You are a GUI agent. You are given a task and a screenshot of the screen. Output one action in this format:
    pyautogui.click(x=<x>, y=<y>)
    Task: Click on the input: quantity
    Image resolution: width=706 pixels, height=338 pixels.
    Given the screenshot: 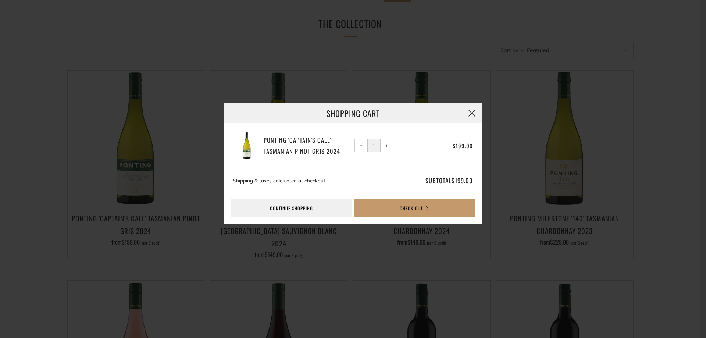 What is the action you would take?
    pyautogui.click(x=374, y=146)
    